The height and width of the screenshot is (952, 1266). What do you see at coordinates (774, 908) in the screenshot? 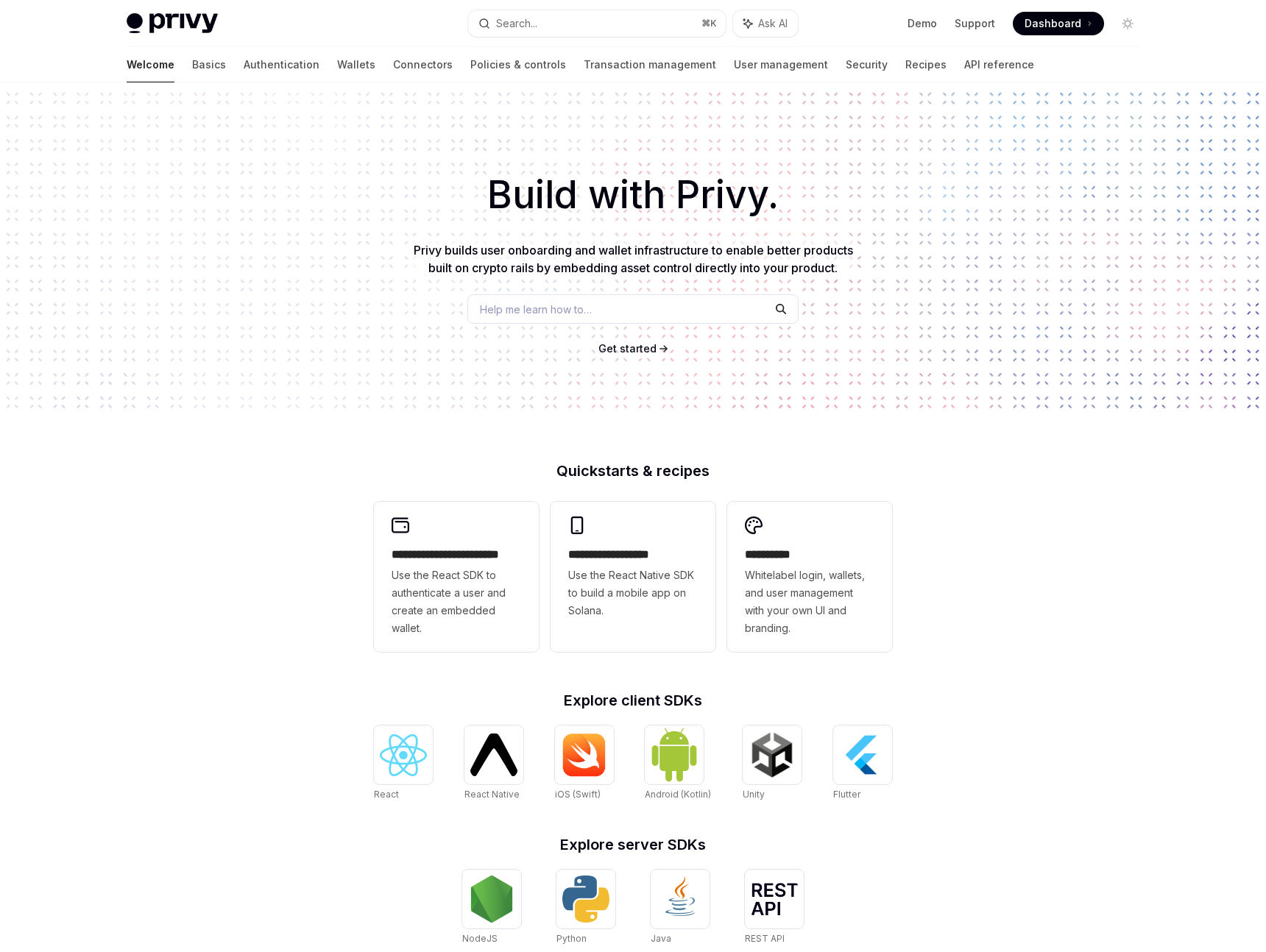
I see `a: REST APIREST API` at bounding box center [774, 908].